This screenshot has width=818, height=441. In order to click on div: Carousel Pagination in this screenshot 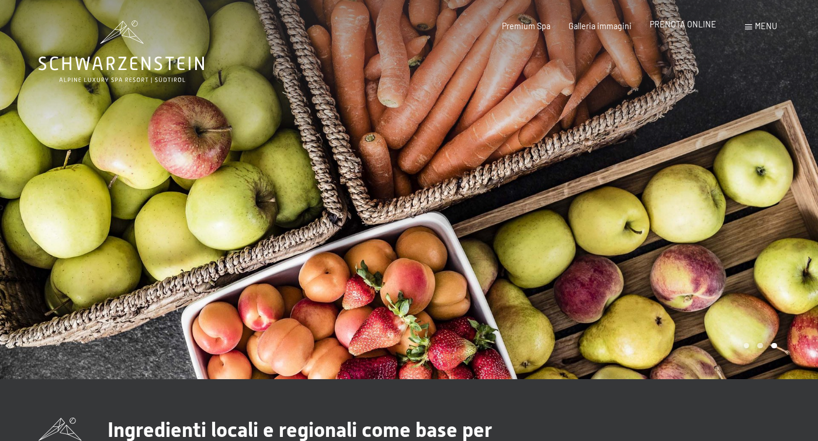, I will do `click(758, 346)`.